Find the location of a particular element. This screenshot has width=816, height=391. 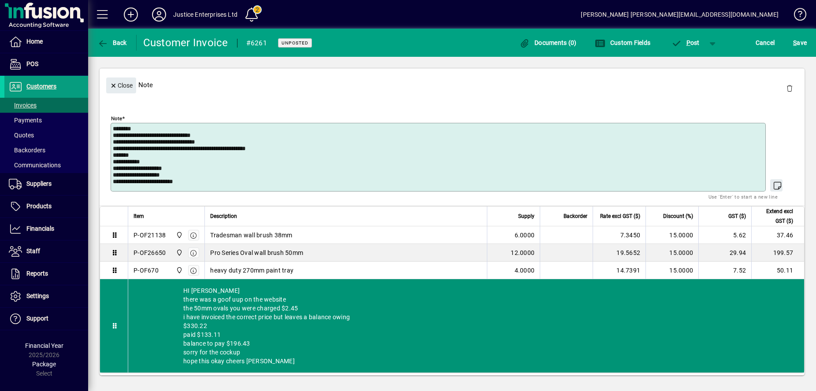

span: Products is located at coordinates (39, 206).